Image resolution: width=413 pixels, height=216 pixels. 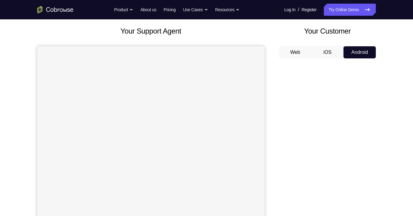 What do you see at coordinates (148, 10) in the screenshot?
I see `a: About us` at bounding box center [148, 10].